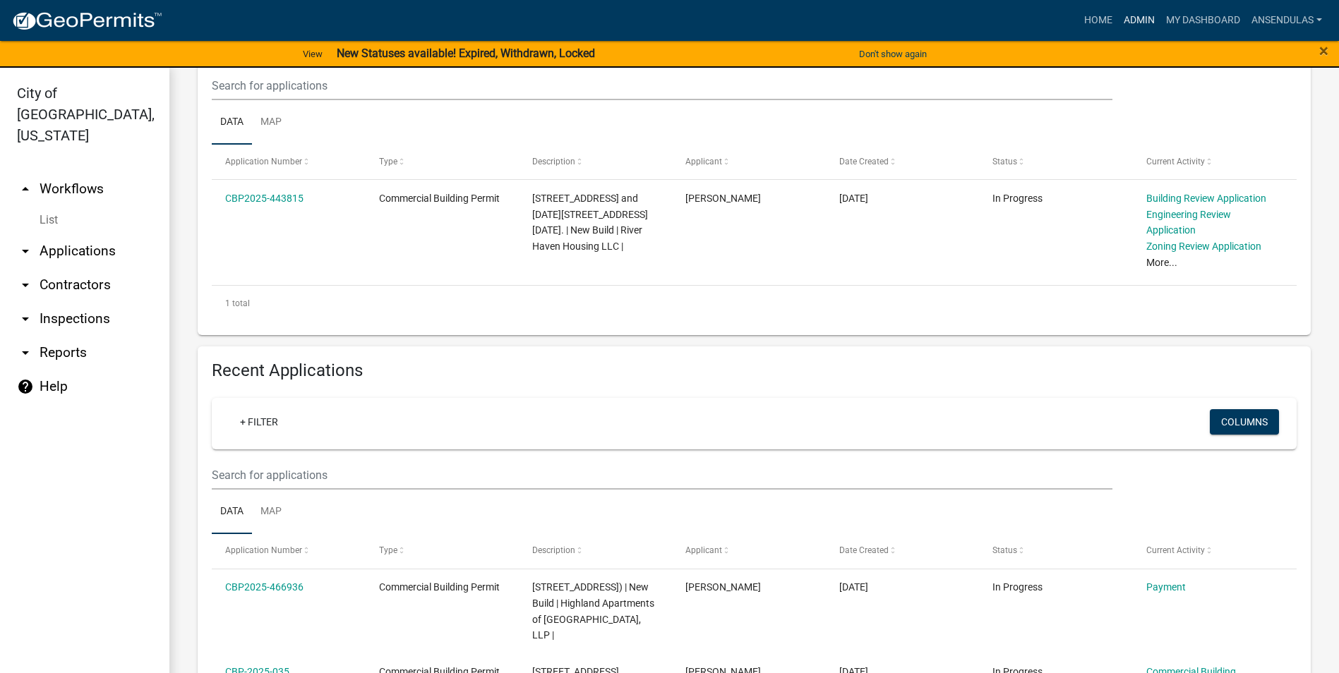  Describe the element at coordinates (723, 198) in the screenshot. I see `span: Dean Madagan` at that location.